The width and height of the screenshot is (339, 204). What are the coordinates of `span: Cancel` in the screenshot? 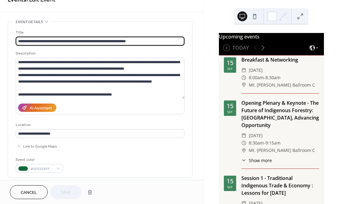 It's located at (29, 192).